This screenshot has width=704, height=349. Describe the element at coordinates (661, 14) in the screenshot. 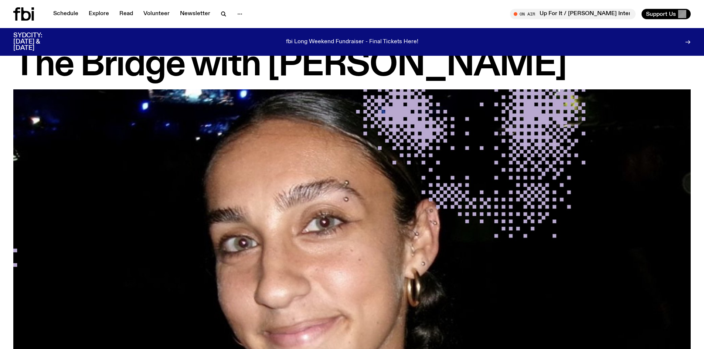

I see `span: Support Us` at that location.